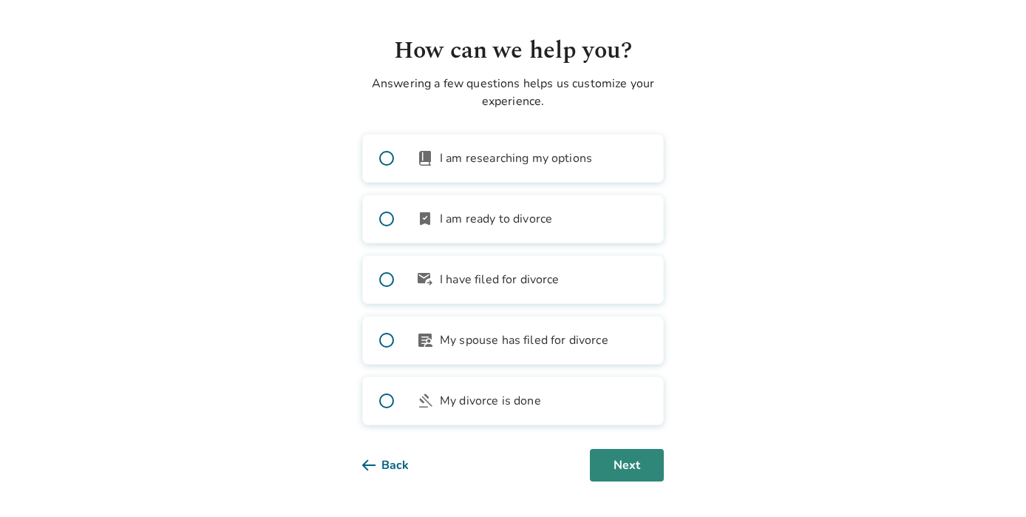 This screenshot has height=517, width=1026. Describe the element at coordinates (397, 465) in the screenshot. I see `button: Back` at that location.